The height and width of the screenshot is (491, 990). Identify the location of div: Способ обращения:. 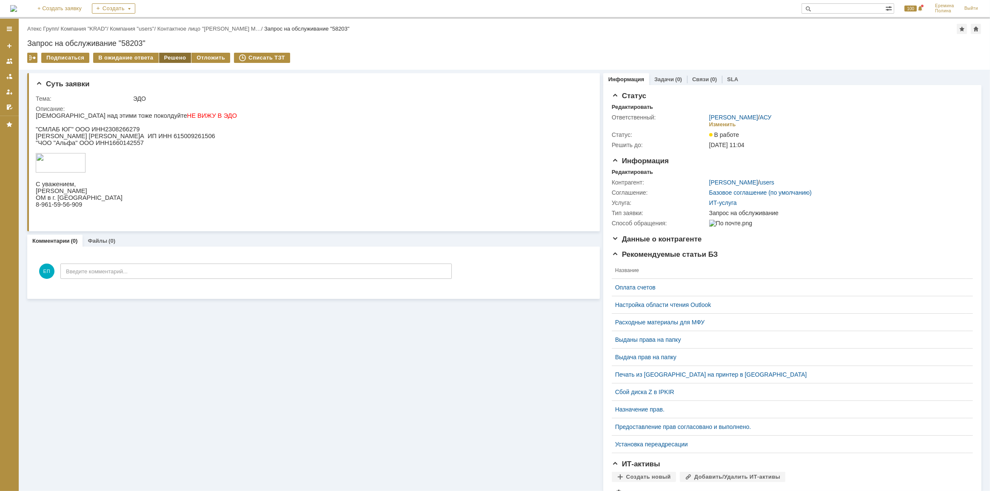
(660, 223).